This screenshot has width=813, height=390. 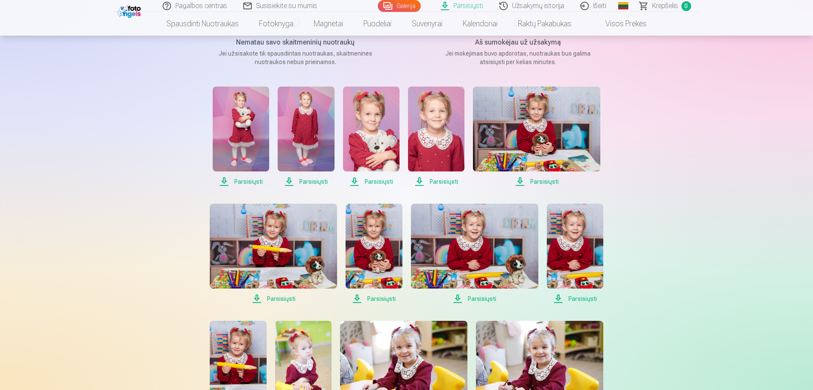 I want to click on a: Magnetai, so click(x=328, y=24).